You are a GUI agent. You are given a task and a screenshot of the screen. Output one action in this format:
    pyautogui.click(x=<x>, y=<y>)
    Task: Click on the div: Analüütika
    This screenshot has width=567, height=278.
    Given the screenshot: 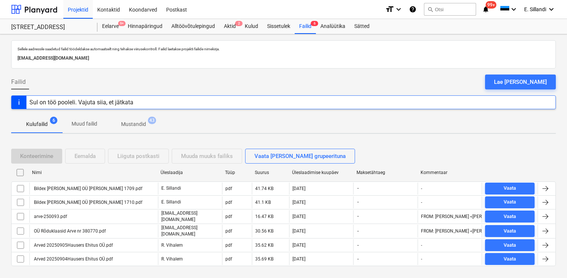 What is the action you would take?
    pyautogui.click(x=333, y=26)
    